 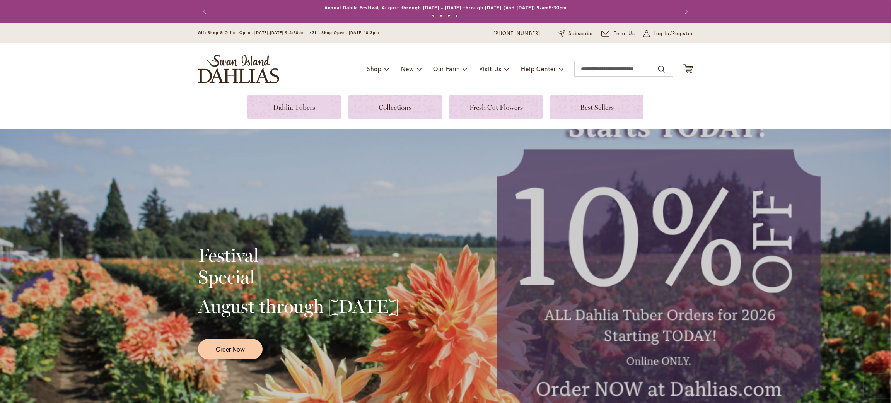 I want to click on button: 2 of 4, so click(x=441, y=15).